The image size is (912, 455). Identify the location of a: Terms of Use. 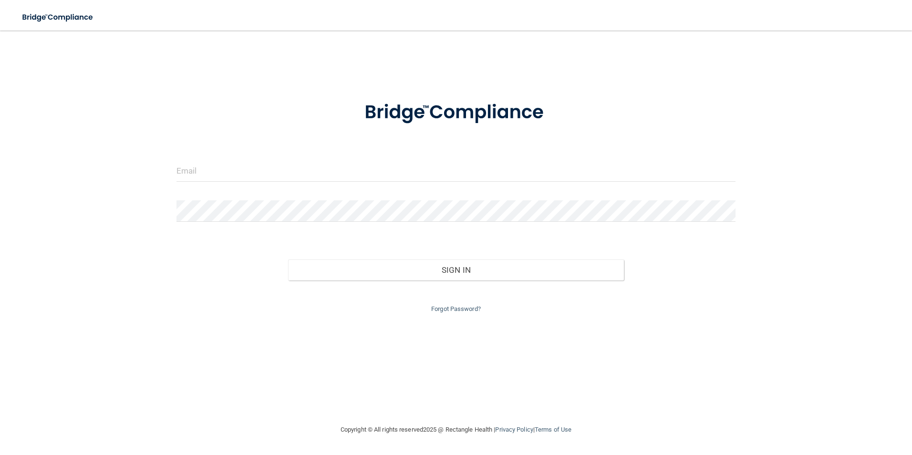
(553, 429).